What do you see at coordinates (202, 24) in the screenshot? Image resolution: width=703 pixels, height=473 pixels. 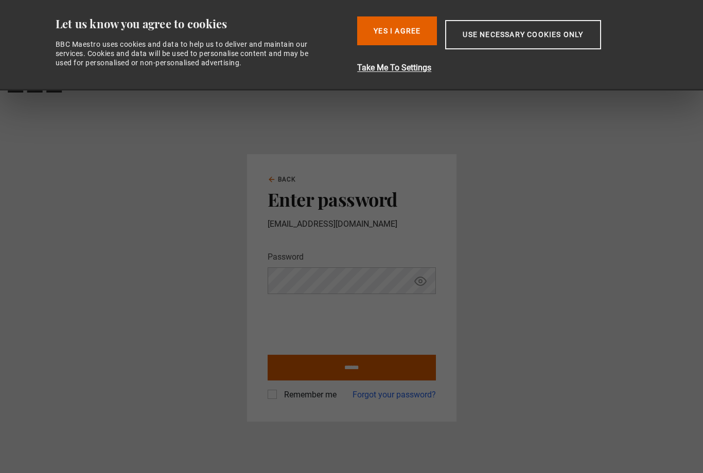 I see `div: Let us know you agree to cookies` at bounding box center [202, 24].